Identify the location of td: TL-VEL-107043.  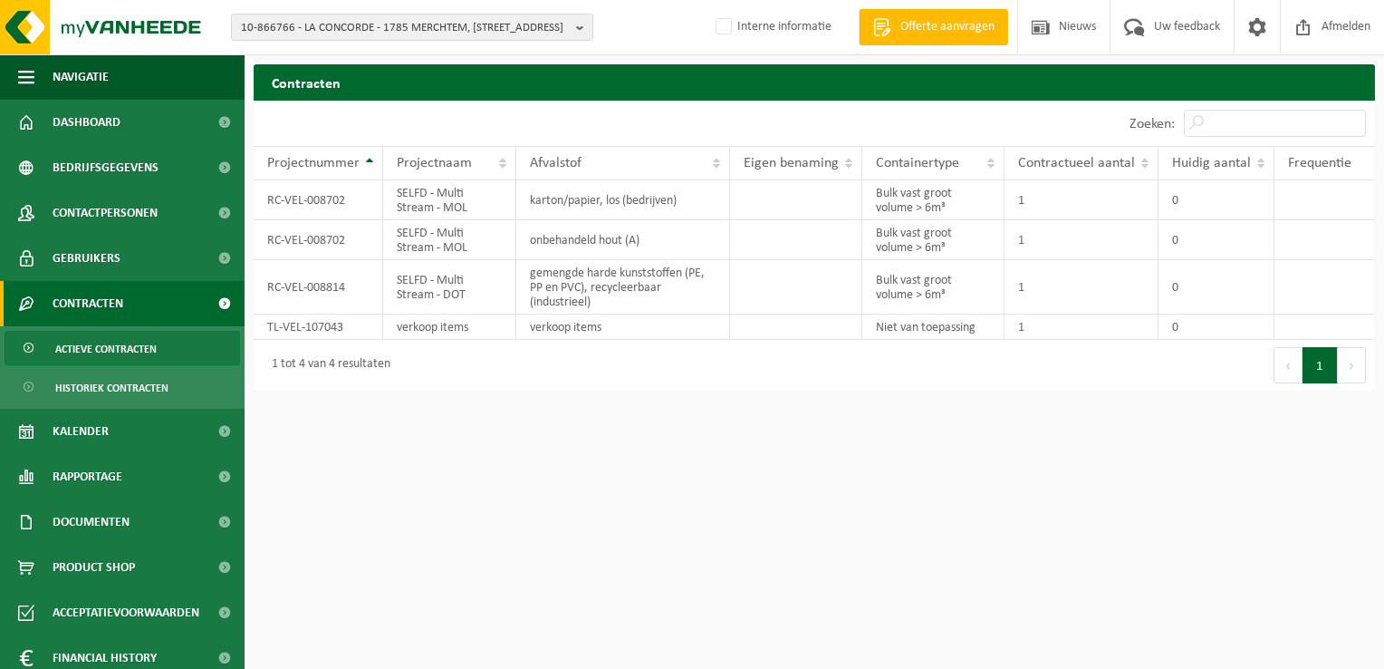
(318, 327).